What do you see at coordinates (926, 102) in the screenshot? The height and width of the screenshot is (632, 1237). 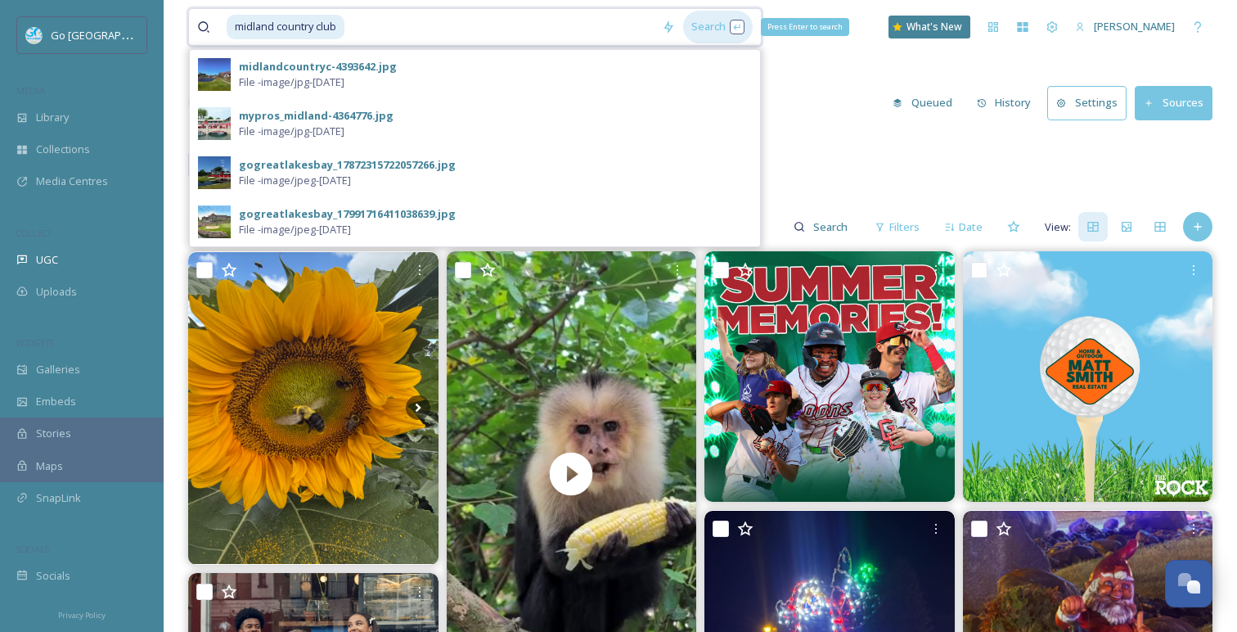 I see `a: Queued` at bounding box center [926, 102].